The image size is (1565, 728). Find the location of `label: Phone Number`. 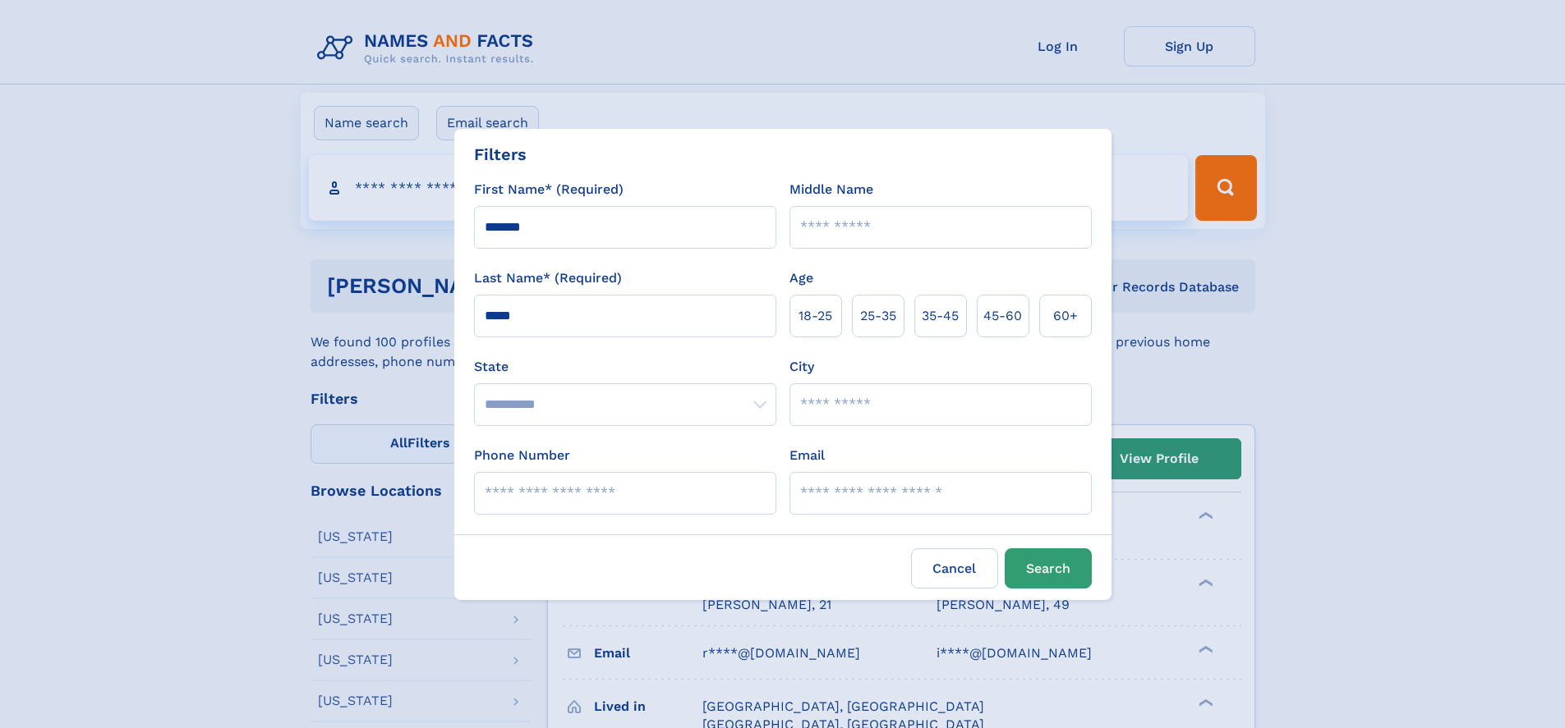

label: Phone Number is located at coordinates (522, 456).